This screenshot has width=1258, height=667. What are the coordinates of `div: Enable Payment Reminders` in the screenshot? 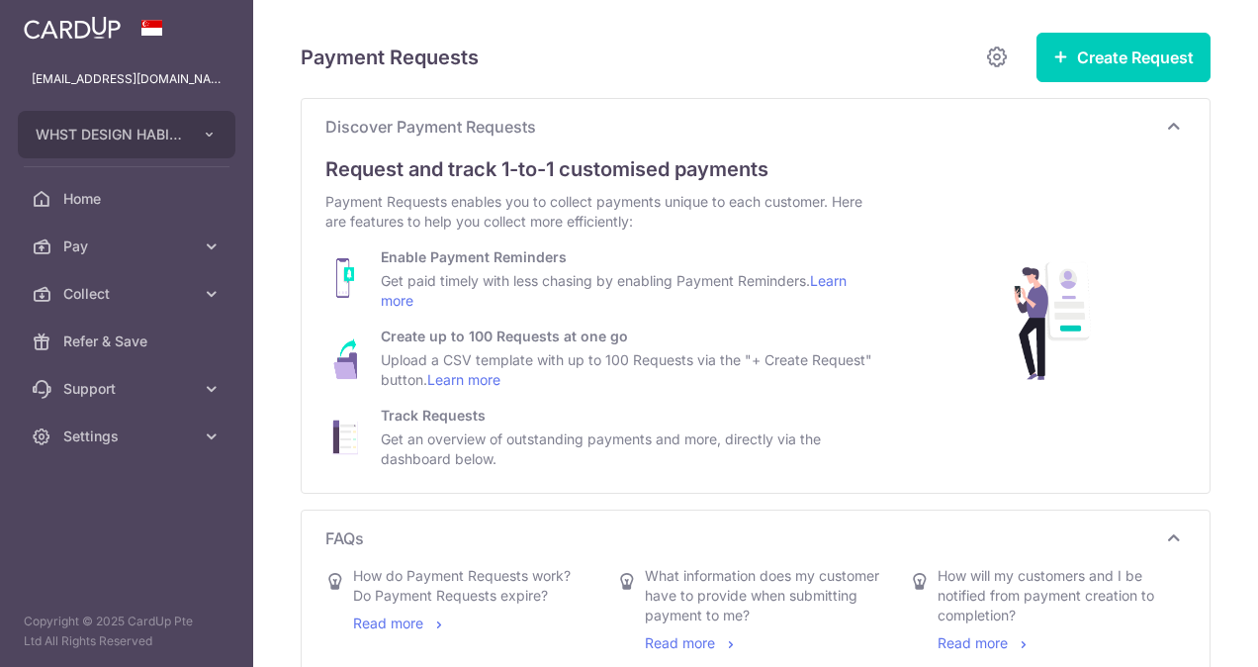 It's located at (629, 257).